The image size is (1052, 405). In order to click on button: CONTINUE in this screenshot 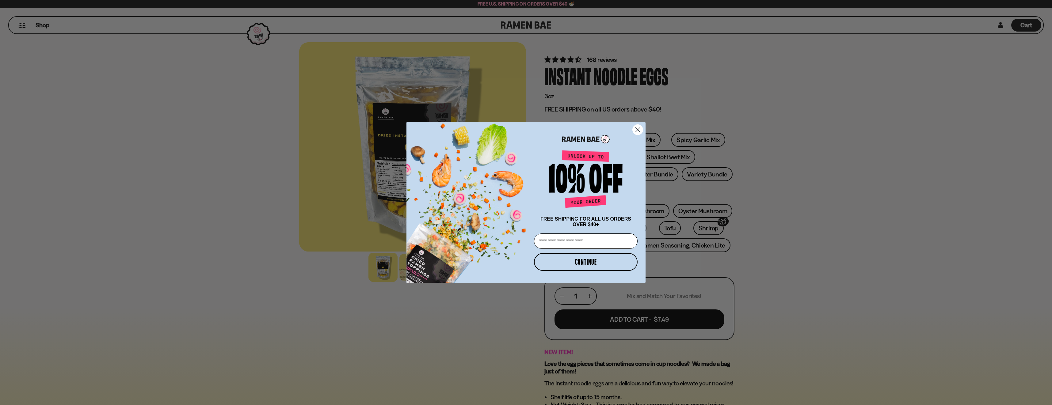, I will do `click(586, 262)`.